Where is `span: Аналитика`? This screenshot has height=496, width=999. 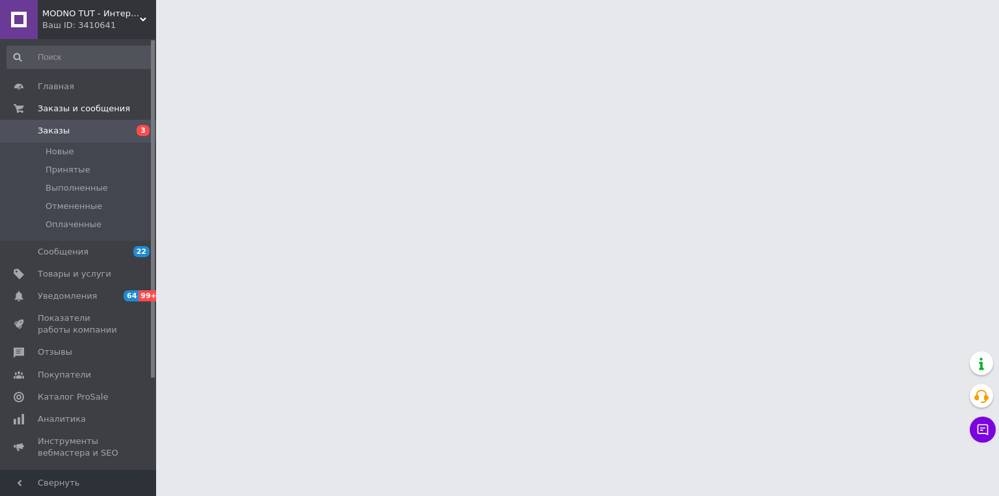
span: Аналитика is located at coordinates (62, 419).